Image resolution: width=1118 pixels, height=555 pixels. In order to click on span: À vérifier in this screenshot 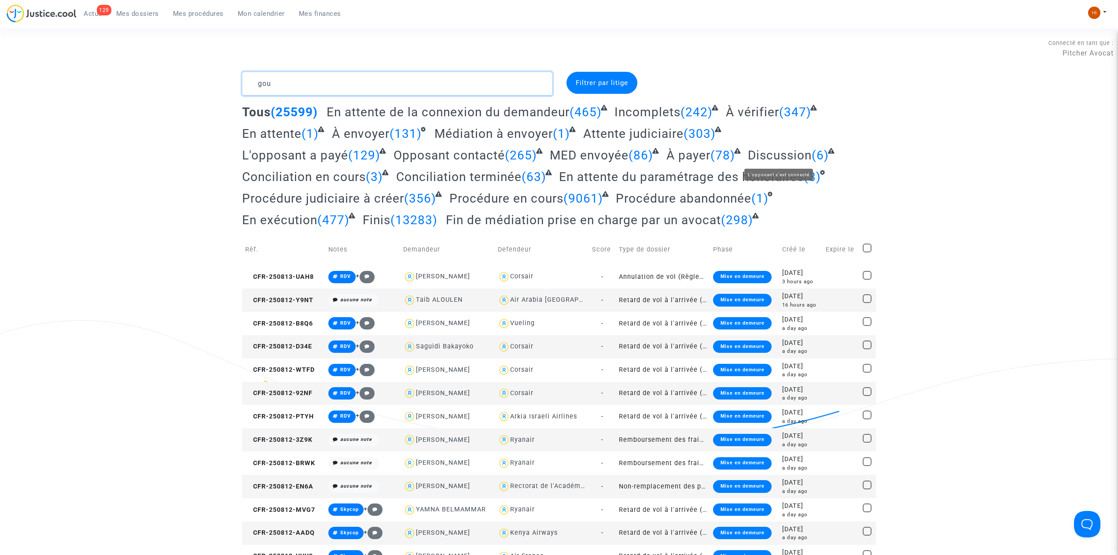, I will do `click(753, 112)`.